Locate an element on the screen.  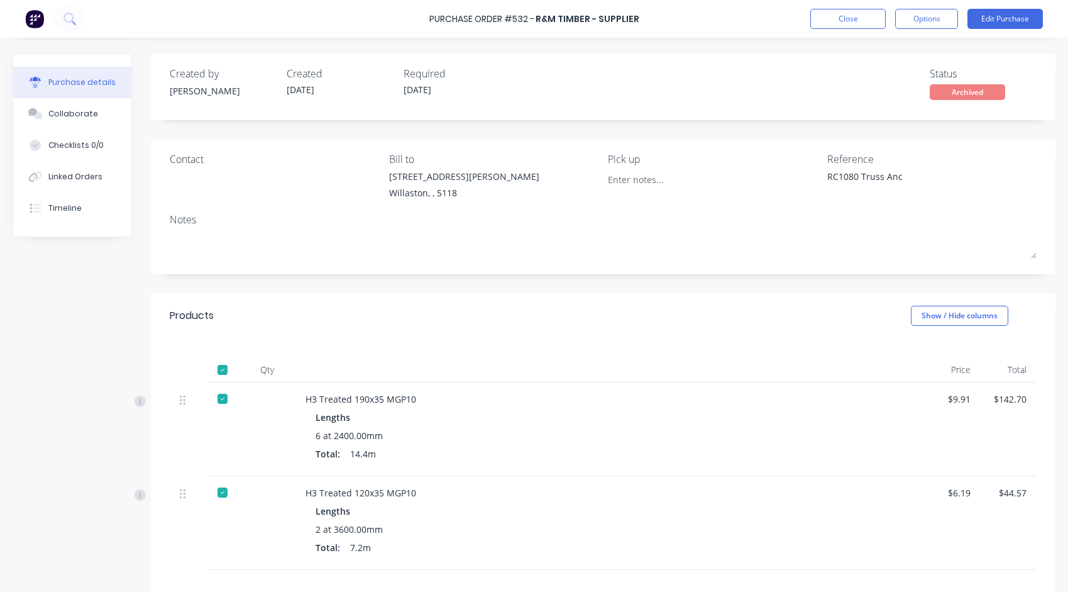
div: Collaborate is located at coordinates (73, 114).